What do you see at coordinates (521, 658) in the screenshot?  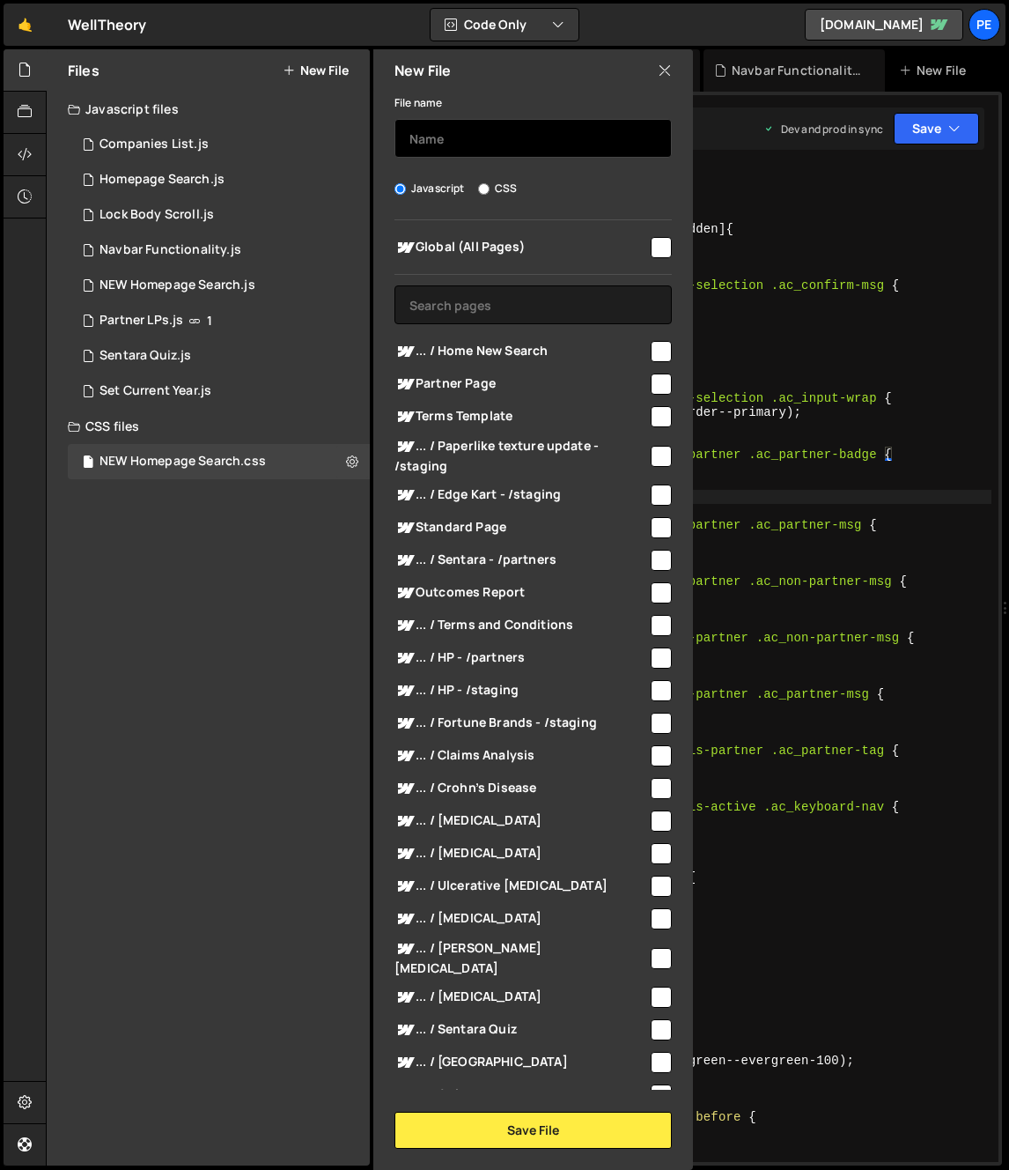 I see `span: ... / HP - /partners` at bounding box center [521, 658].